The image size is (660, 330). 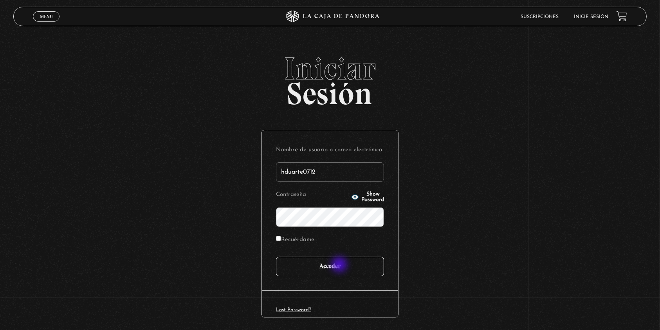 I want to click on a: View your shopping cart, so click(x=622, y=16).